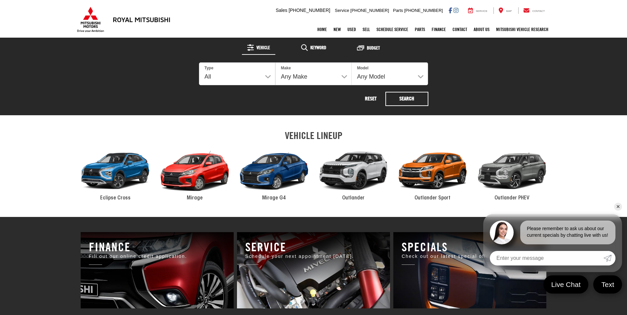  Describe the element at coordinates (91, 20) in the screenshot. I see `img: Mitsubishi` at that location.